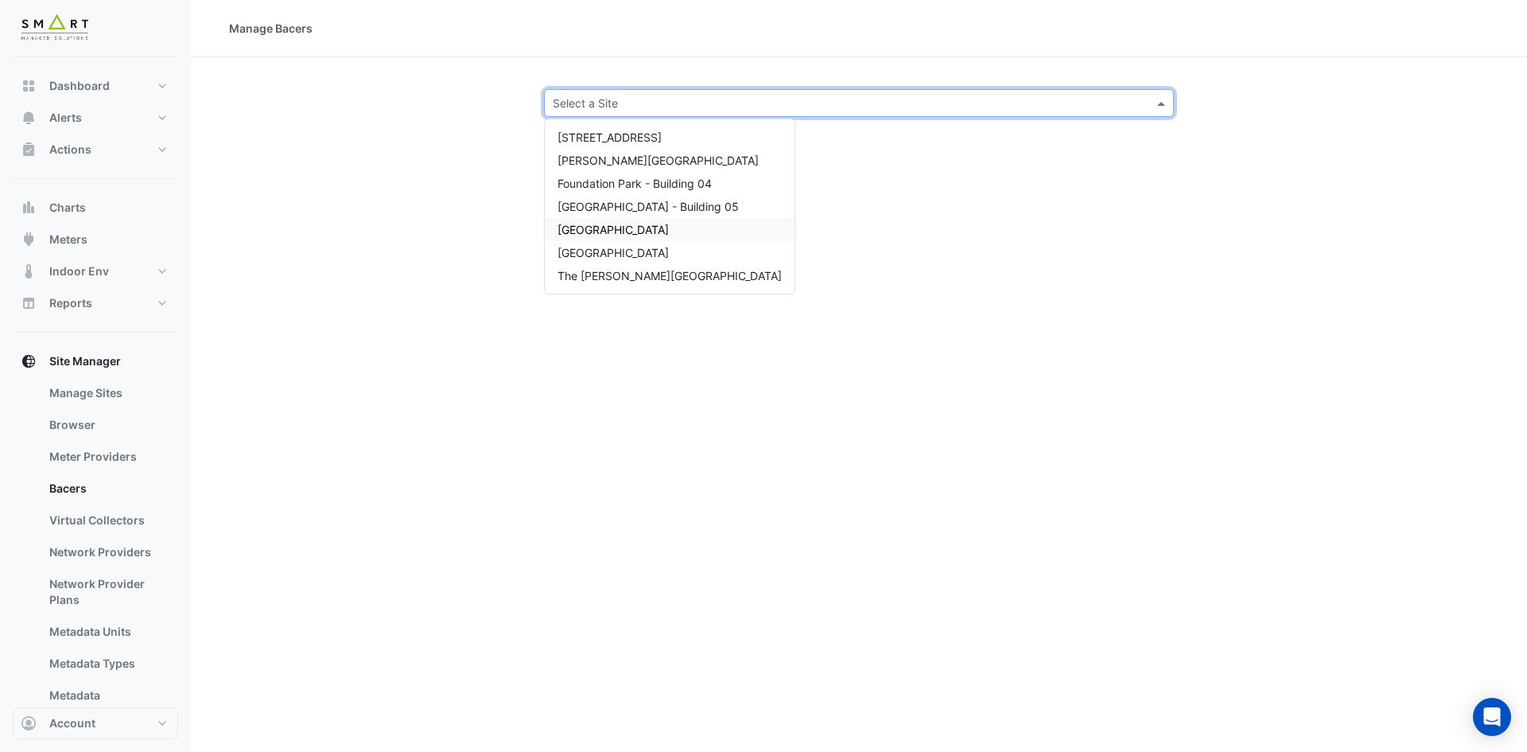  I want to click on span: Meters, so click(68, 239).